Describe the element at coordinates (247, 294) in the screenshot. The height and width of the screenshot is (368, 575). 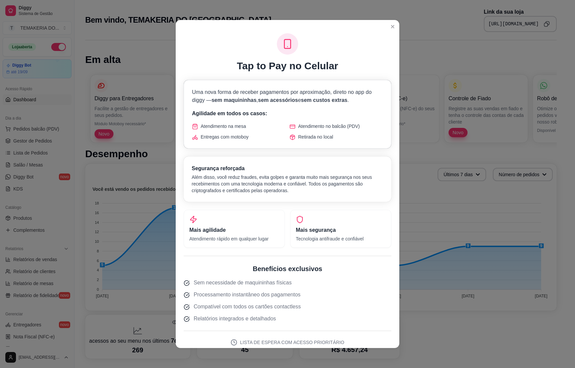
I see `span: Processamento instantâneo dos pagamentos` at that location.